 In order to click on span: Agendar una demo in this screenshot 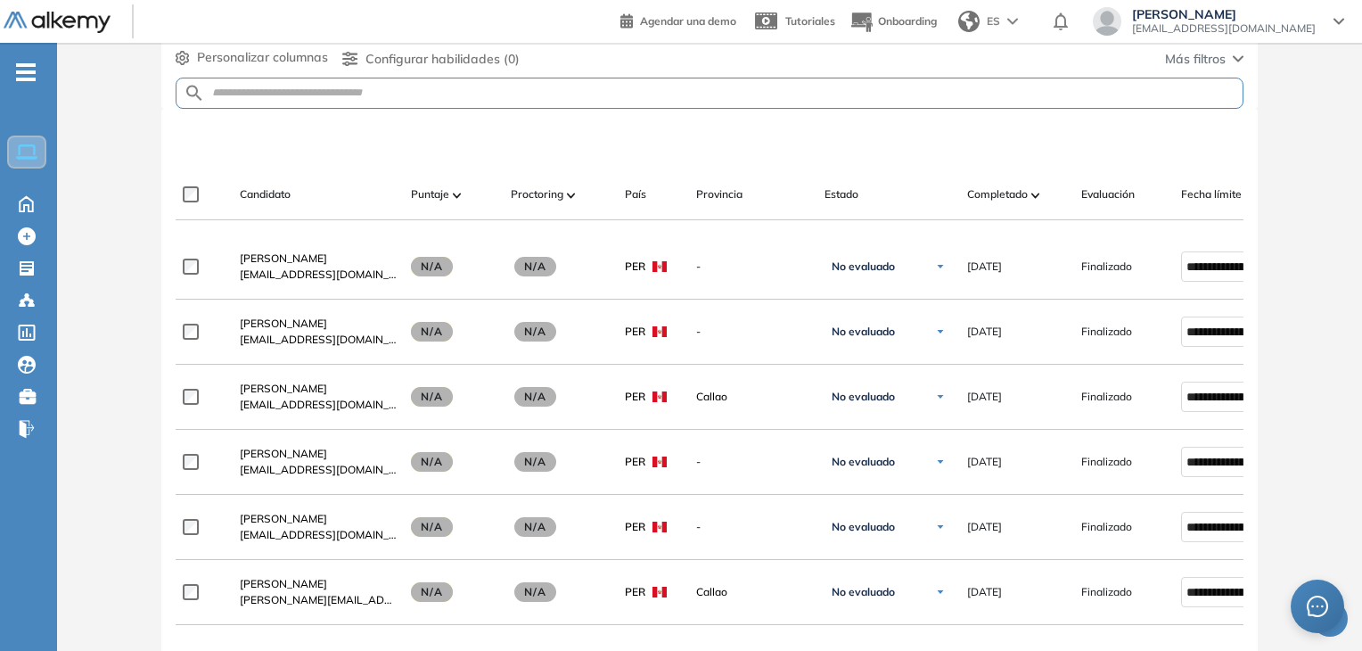, I will do `click(688, 21)`.